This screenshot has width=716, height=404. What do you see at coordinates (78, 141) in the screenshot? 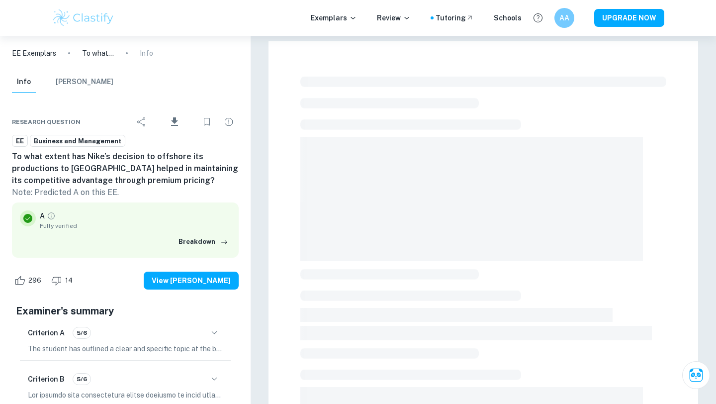
I see `a: Business and Management` at bounding box center [78, 141].